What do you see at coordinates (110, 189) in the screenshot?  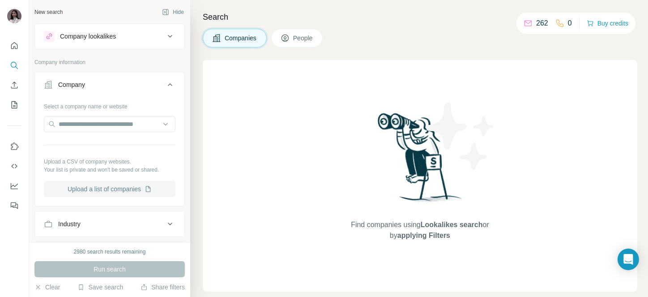 I see `button: Upload a list of companies` at bounding box center [110, 189].